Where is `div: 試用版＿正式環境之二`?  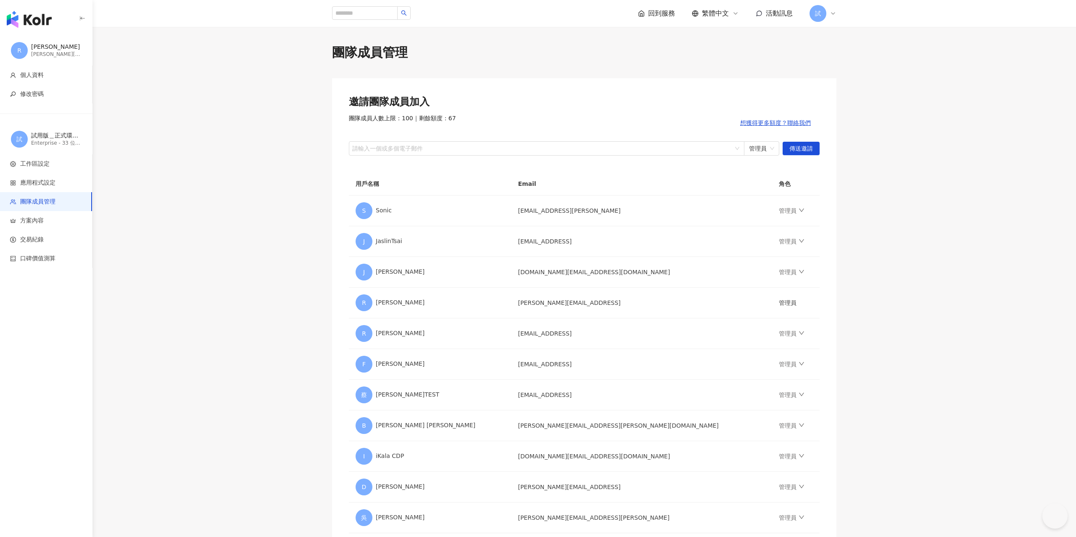
div: 試用版＿正式環境之二 is located at coordinates (56, 136).